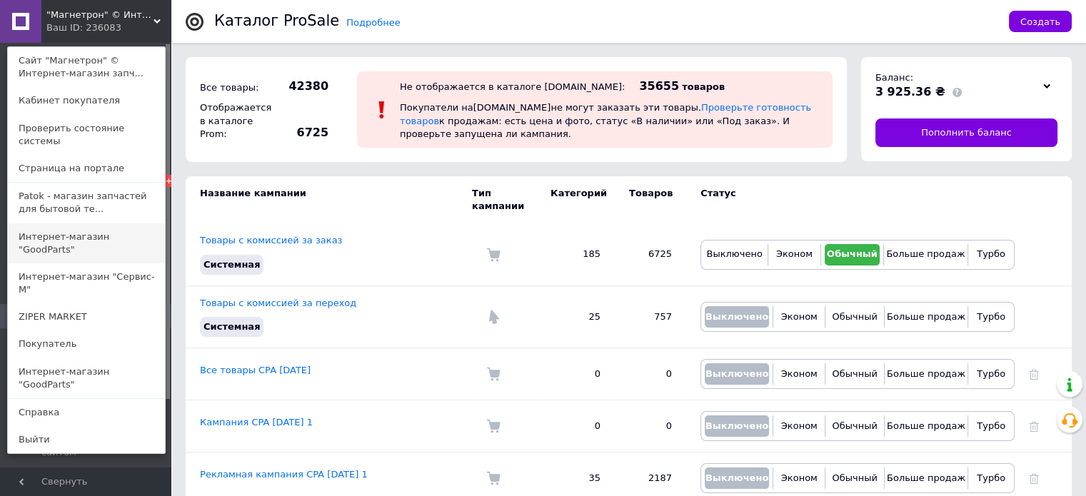 This screenshot has height=496, width=1086. I want to click on span: 42380, so click(304, 86).